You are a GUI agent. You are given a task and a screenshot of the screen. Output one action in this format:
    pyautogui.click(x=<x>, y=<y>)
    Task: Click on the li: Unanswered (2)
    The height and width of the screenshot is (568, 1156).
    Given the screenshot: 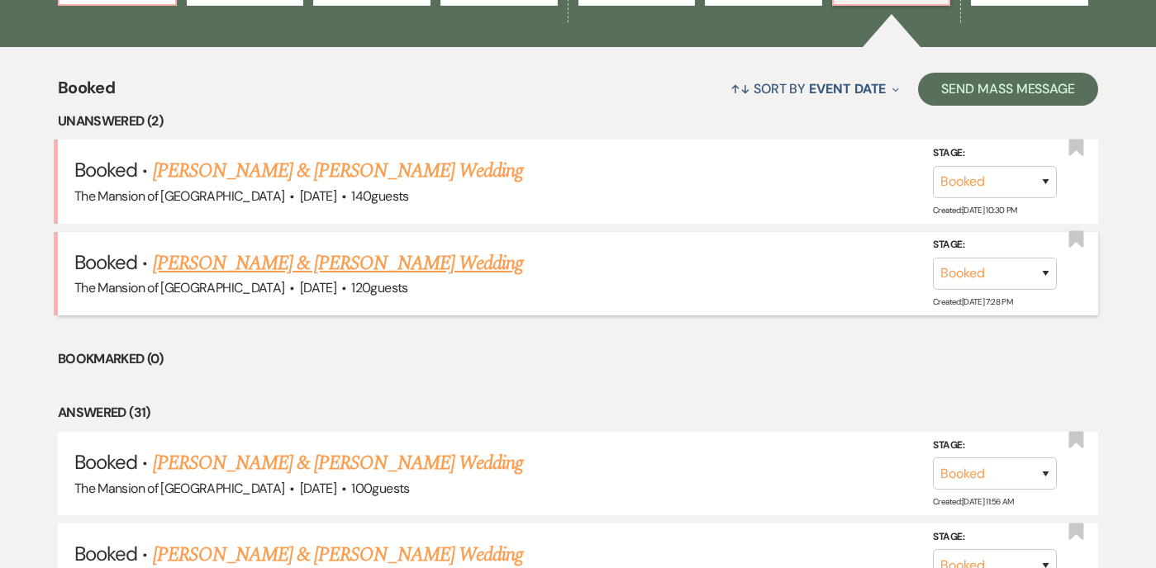 What is the action you would take?
    pyautogui.click(x=578, y=121)
    